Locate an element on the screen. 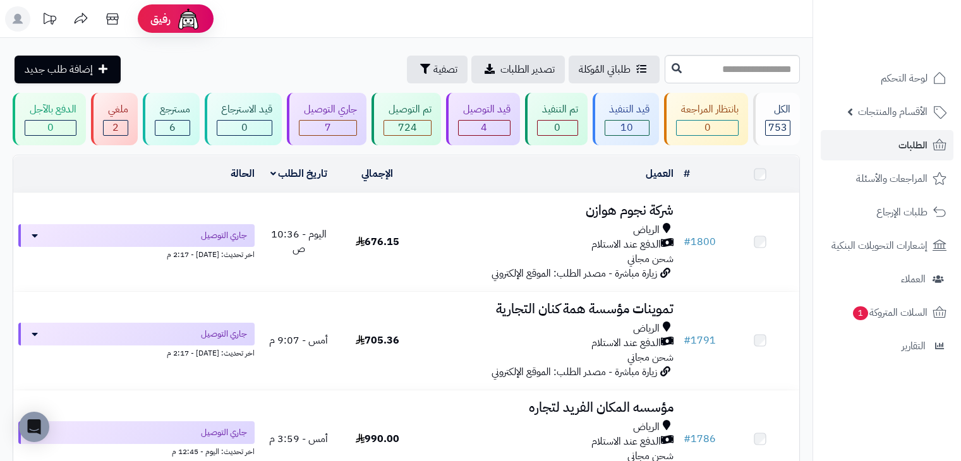  span: أمس - 9:07 م is located at coordinates (298, 341).